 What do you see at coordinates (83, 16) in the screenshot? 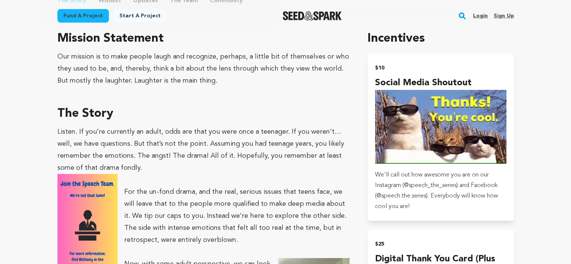
I see `a: Fund a project` at bounding box center [83, 16].